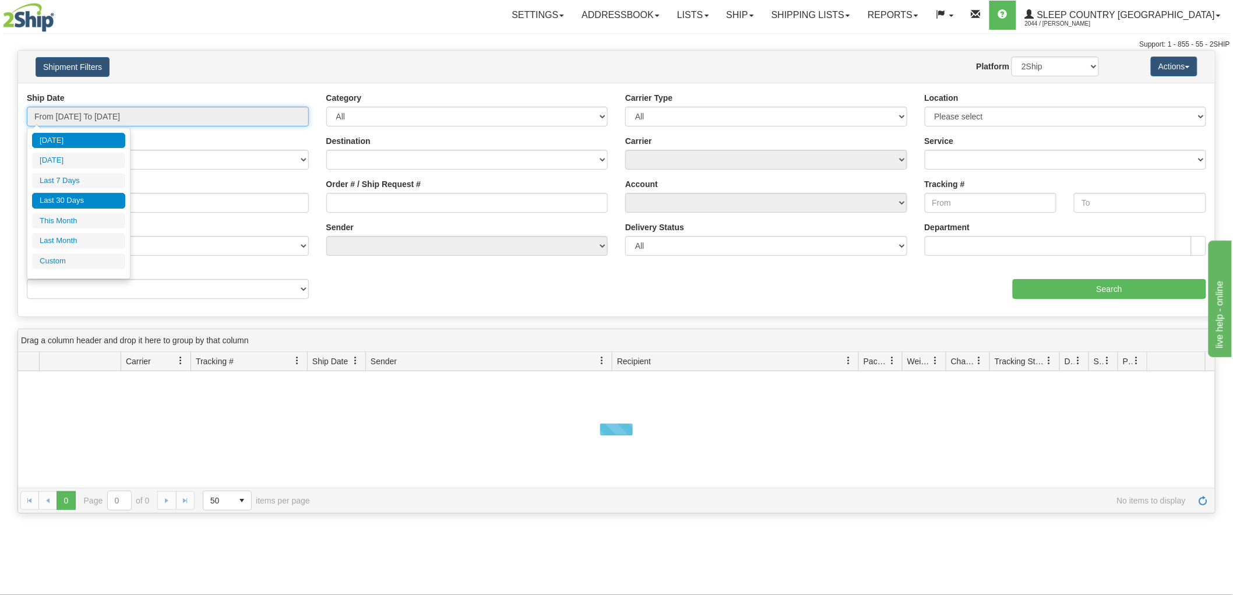 The height and width of the screenshot is (595, 1233). I want to click on label: Carrier Type, so click(649, 98).